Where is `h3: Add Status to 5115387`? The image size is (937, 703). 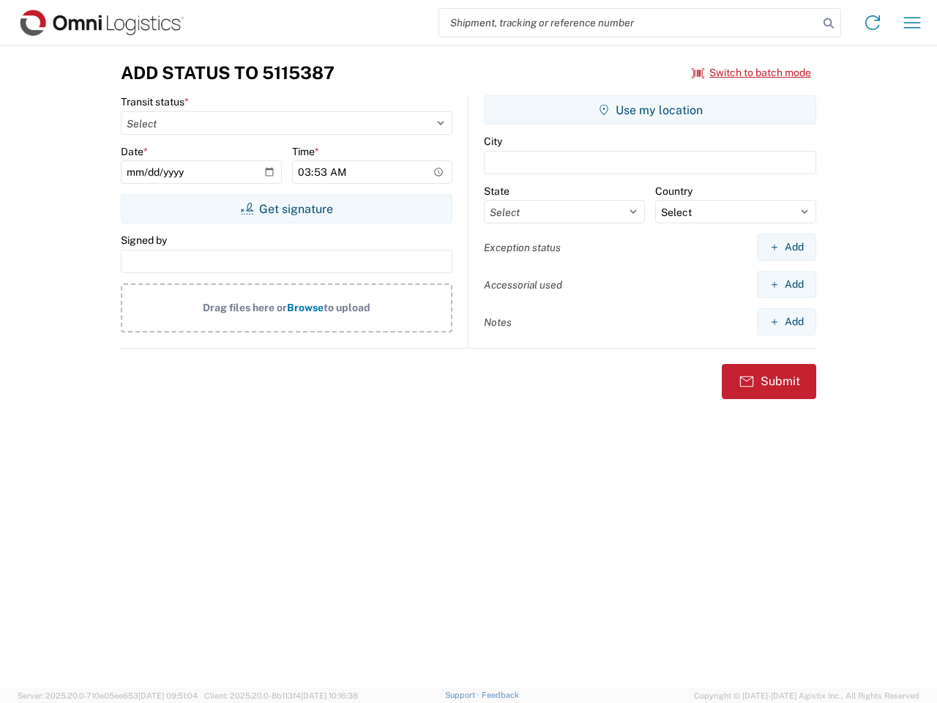 h3: Add Status to 5115387 is located at coordinates (228, 72).